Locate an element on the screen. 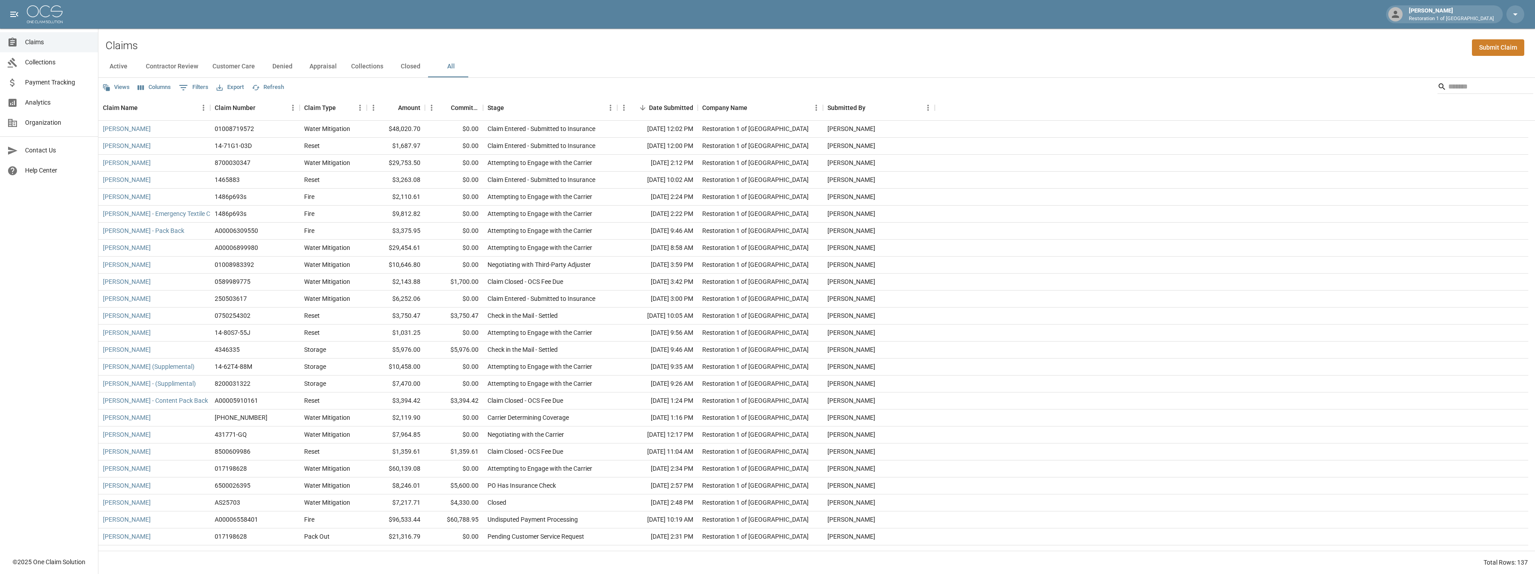 Image resolution: width=1535 pixels, height=574 pixels. div: A00006558401 is located at coordinates (236, 520).